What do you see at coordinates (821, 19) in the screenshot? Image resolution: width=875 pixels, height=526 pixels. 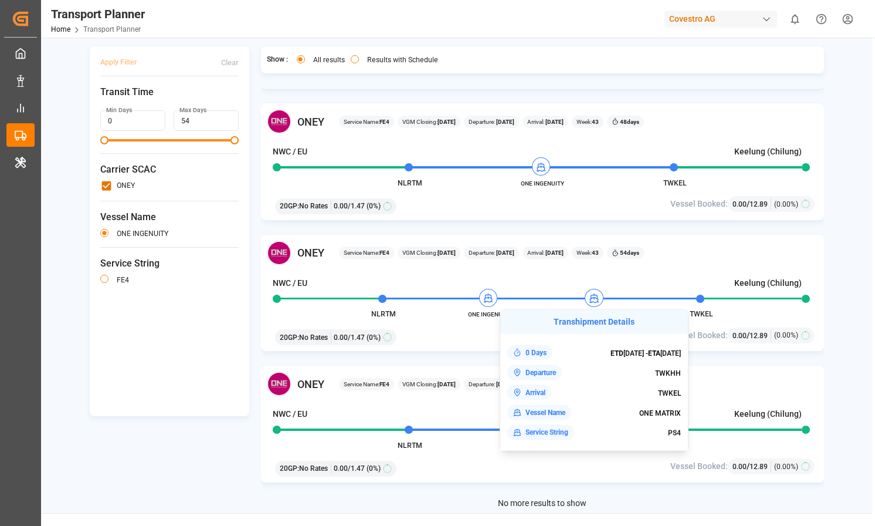 I see `button: Help Center` at bounding box center [821, 19].